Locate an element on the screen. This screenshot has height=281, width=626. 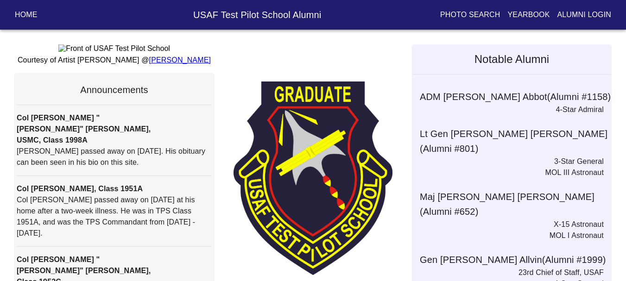
a: Alumni Login is located at coordinates (584, 15).